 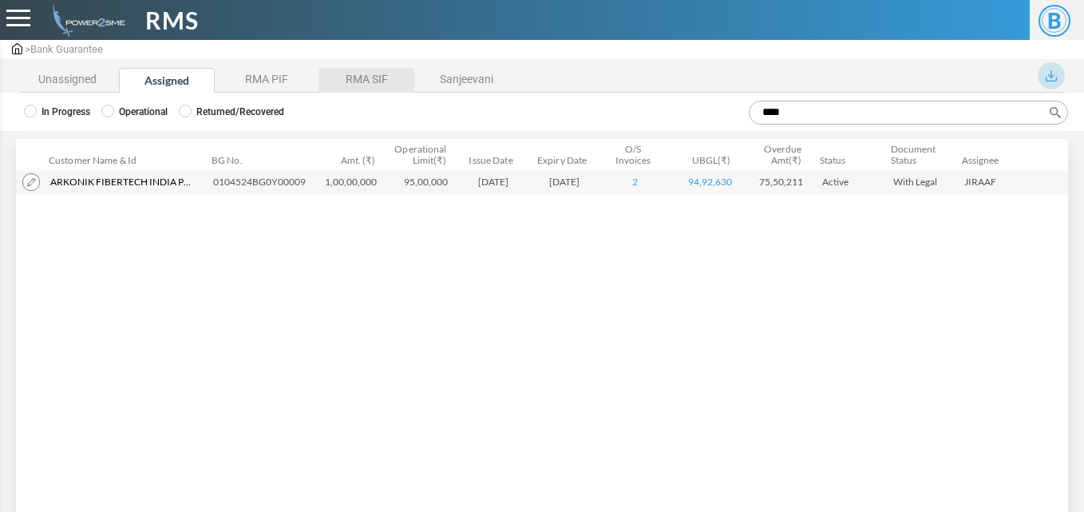 What do you see at coordinates (354, 182) in the screenshot?
I see `td: 1,00,00,000` at bounding box center [354, 182].